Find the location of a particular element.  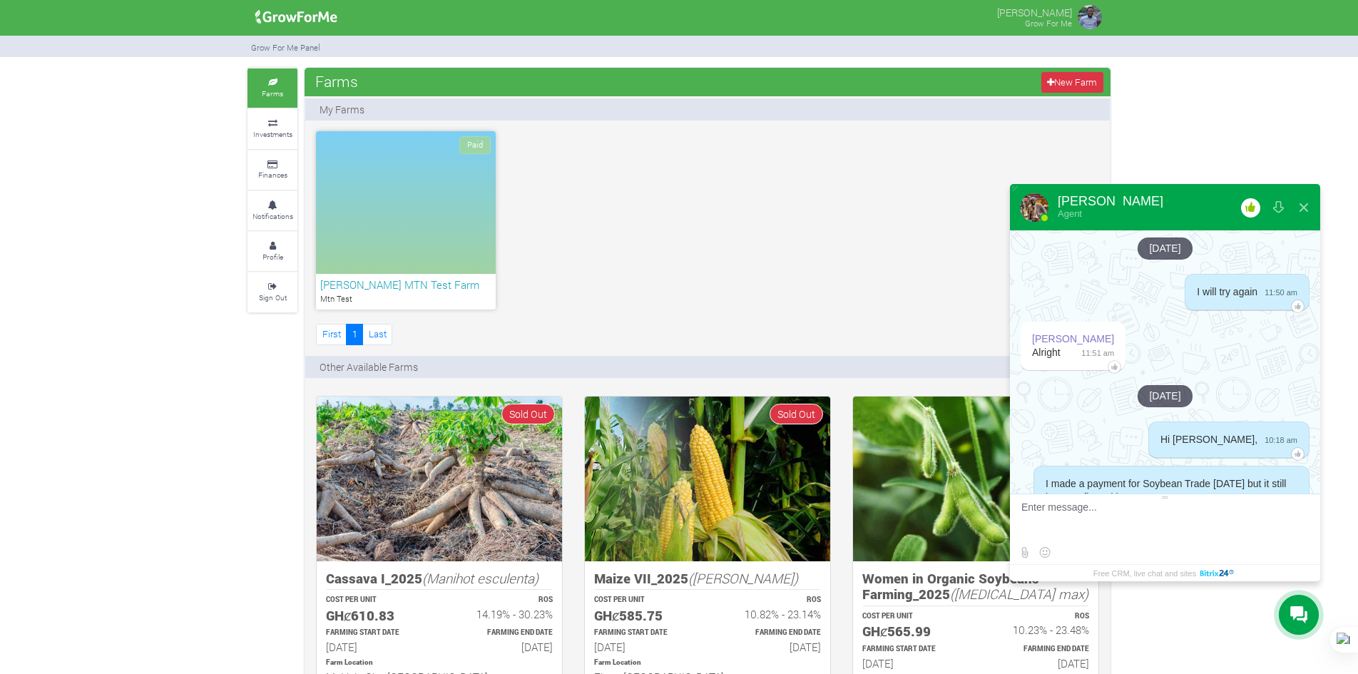

nav: Page Navigation is located at coordinates (354, 334).